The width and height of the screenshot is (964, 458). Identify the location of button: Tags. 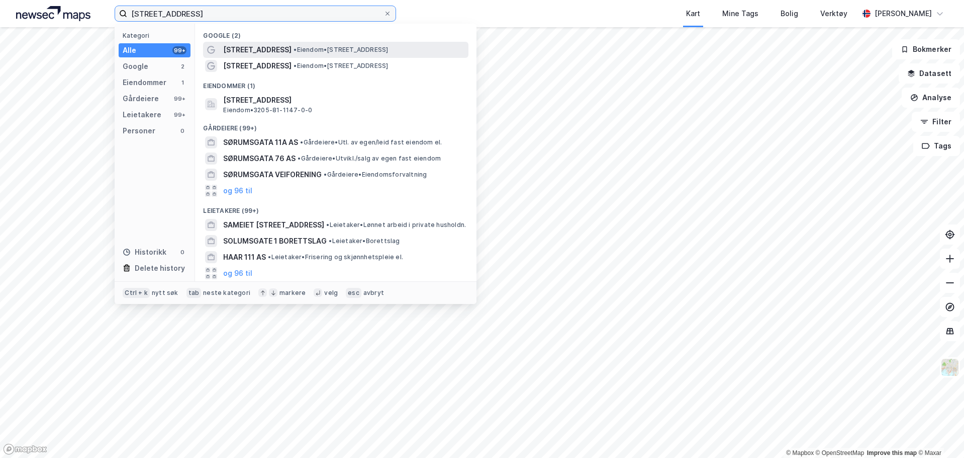
(937, 146).